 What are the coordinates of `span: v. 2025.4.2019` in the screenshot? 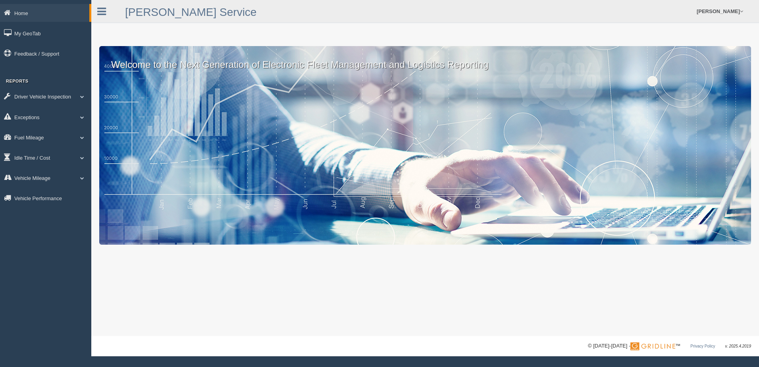 It's located at (738, 346).